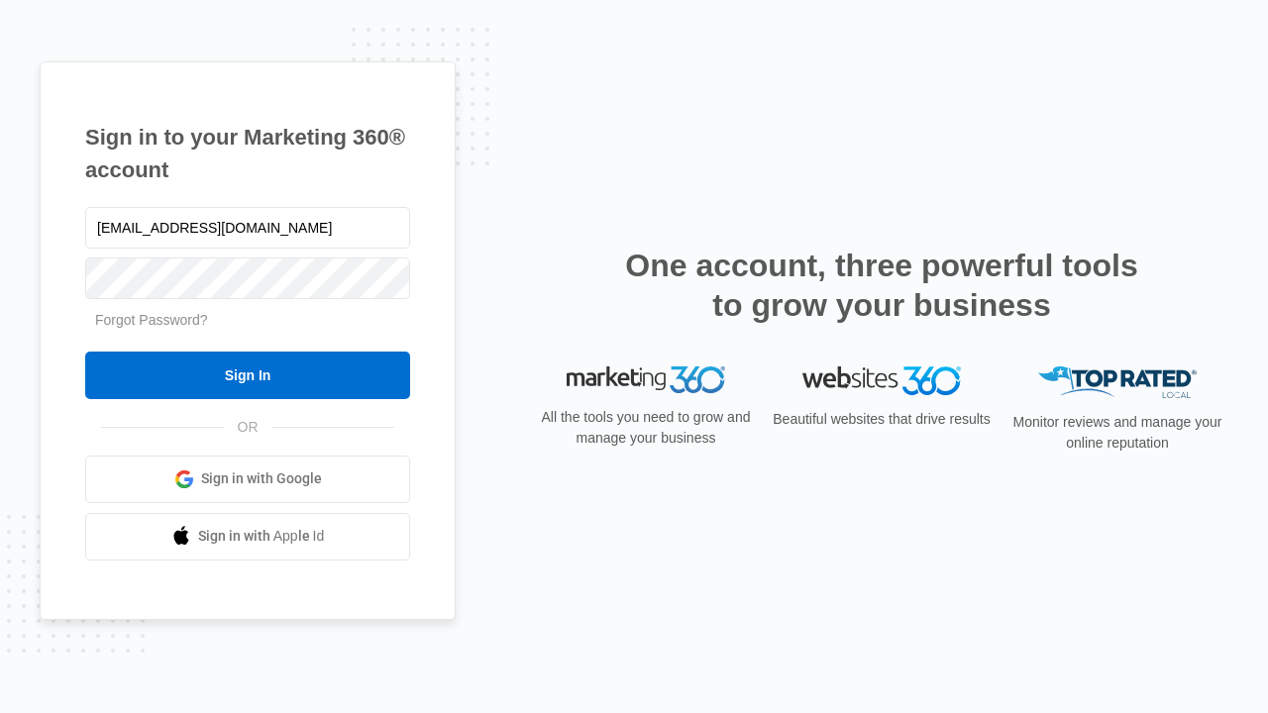 The image size is (1268, 713). Describe the element at coordinates (262, 478) in the screenshot. I see `span: Sign in with Google` at that location.